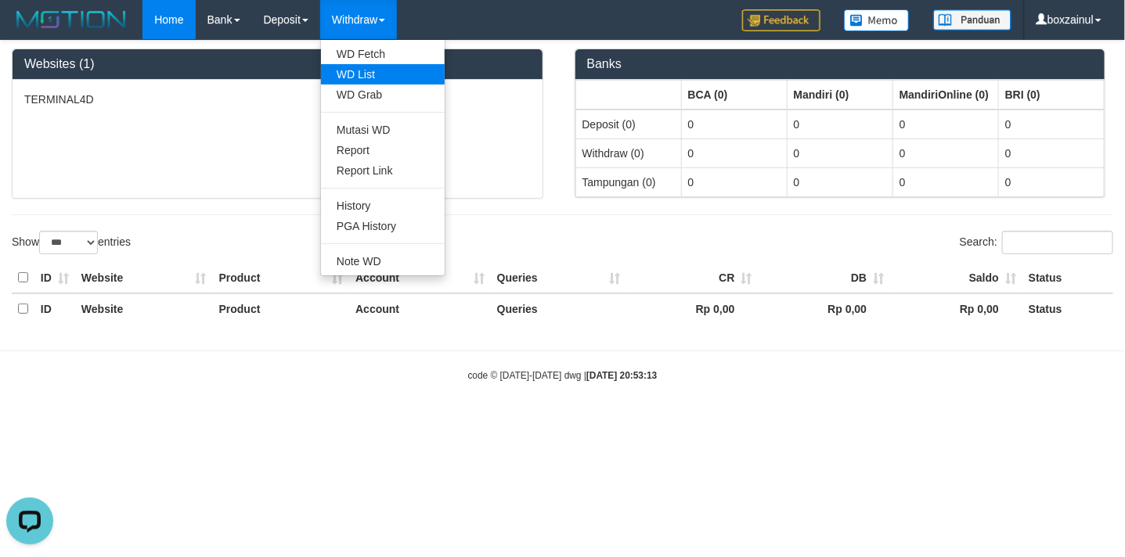 This screenshot has width=1125, height=557. Describe the element at coordinates (277, 99) in the screenshot. I see `p: TERMINAL4D` at that location.